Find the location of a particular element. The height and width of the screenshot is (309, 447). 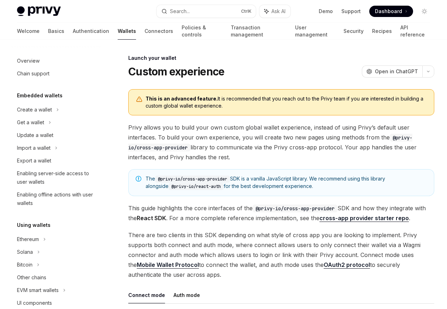

button: Open in ChatGPT is located at coordinates (392, 71).